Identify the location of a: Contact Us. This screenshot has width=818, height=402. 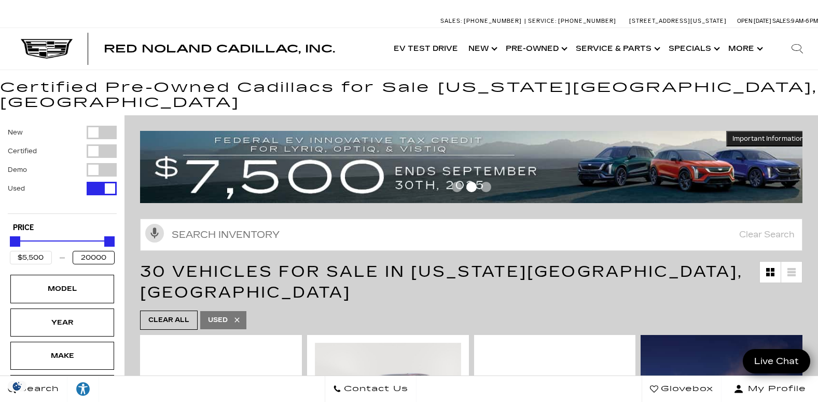
(370, 389).